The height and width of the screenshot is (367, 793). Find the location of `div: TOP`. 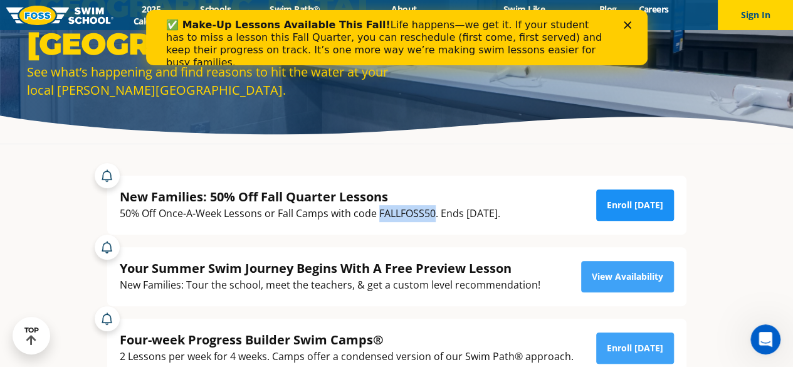

div: TOP is located at coordinates (31, 336).